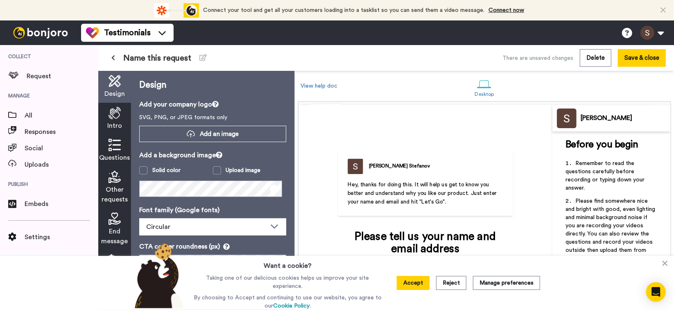  Describe the element at coordinates (212, 246) in the screenshot. I see `p: CTA corner roundness (px)` at that location.